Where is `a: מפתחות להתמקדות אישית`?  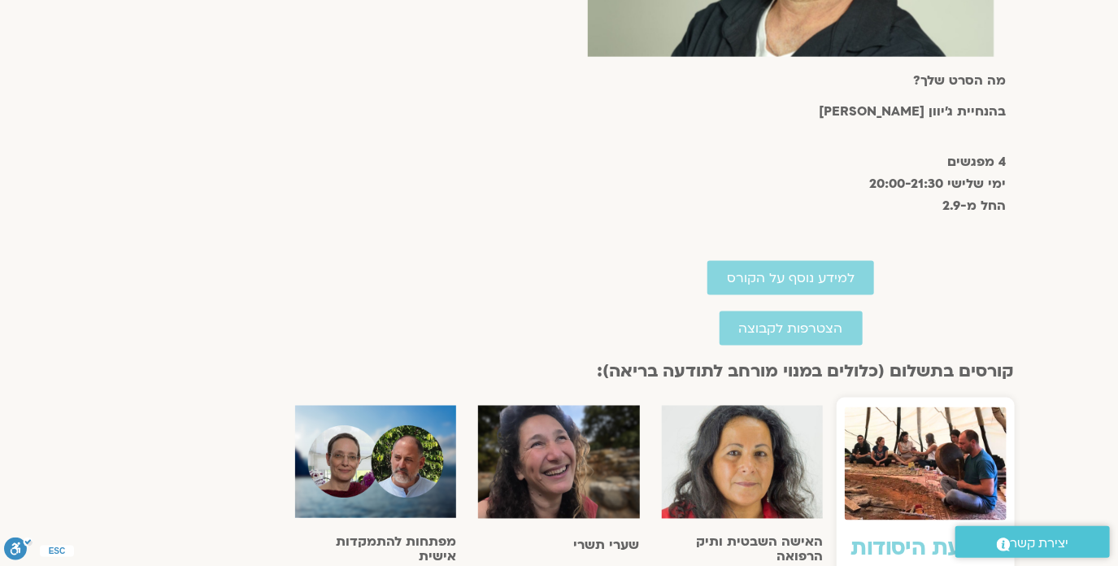 a: מפתחות להתמקדות אישית is located at coordinates (396, 549).